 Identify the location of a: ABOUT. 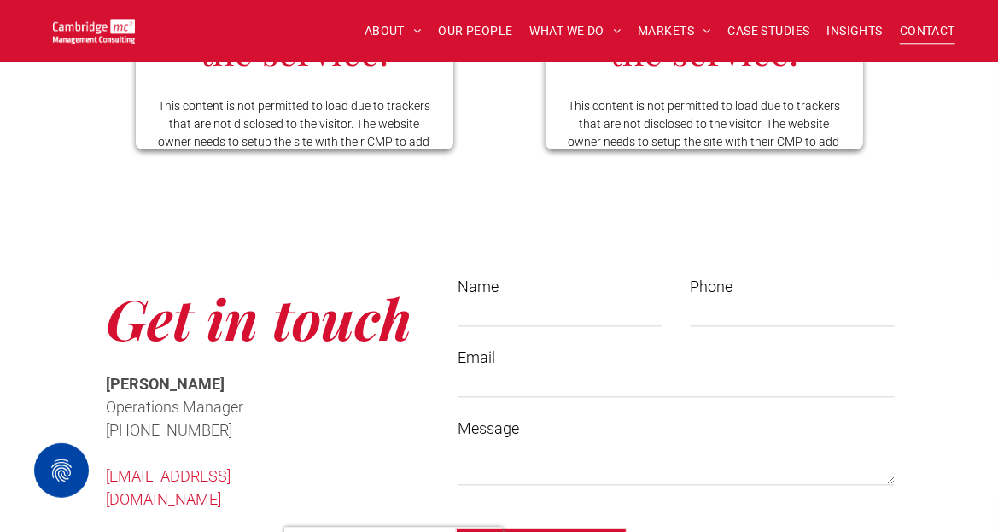
(393, 31).